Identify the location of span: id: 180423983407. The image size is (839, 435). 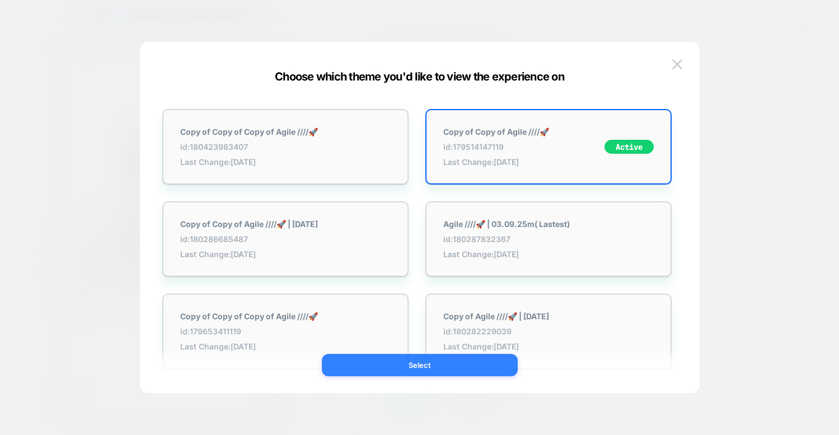
(249, 147).